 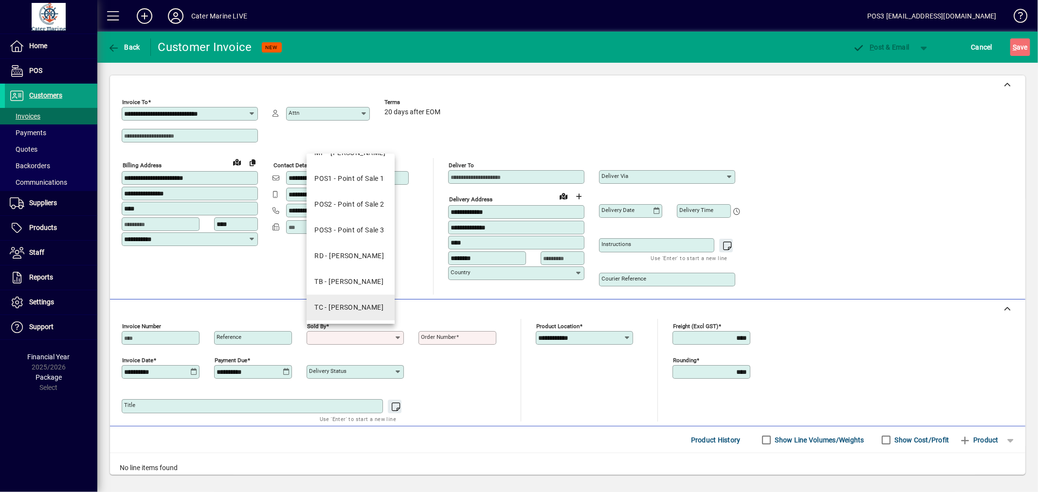 What do you see at coordinates (30, 166) in the screenshot?
I see `span: Backorders` at bounding box center [30, 166].